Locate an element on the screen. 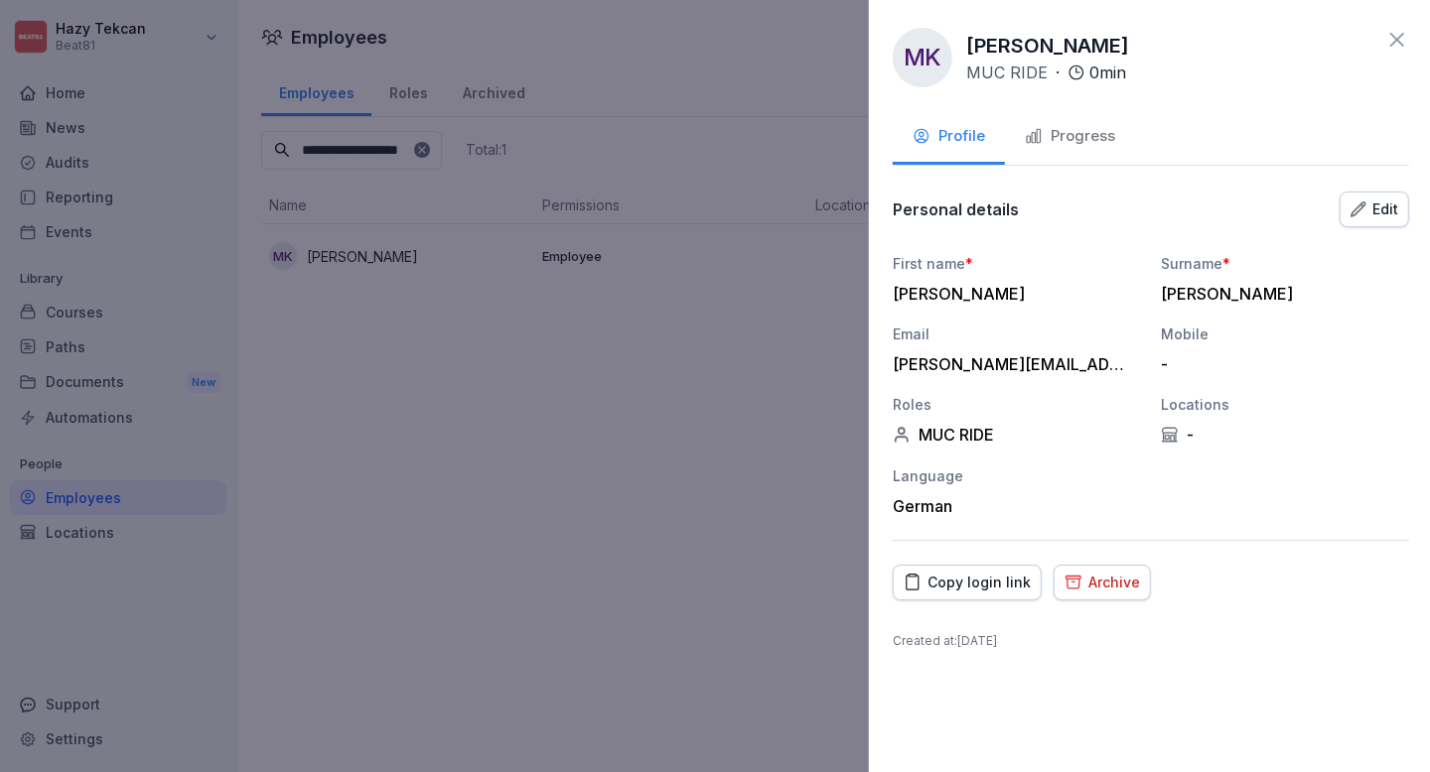 The width and height of the screenshot is (1430, 772). div: Surname is located at coordinates (1285, 263).